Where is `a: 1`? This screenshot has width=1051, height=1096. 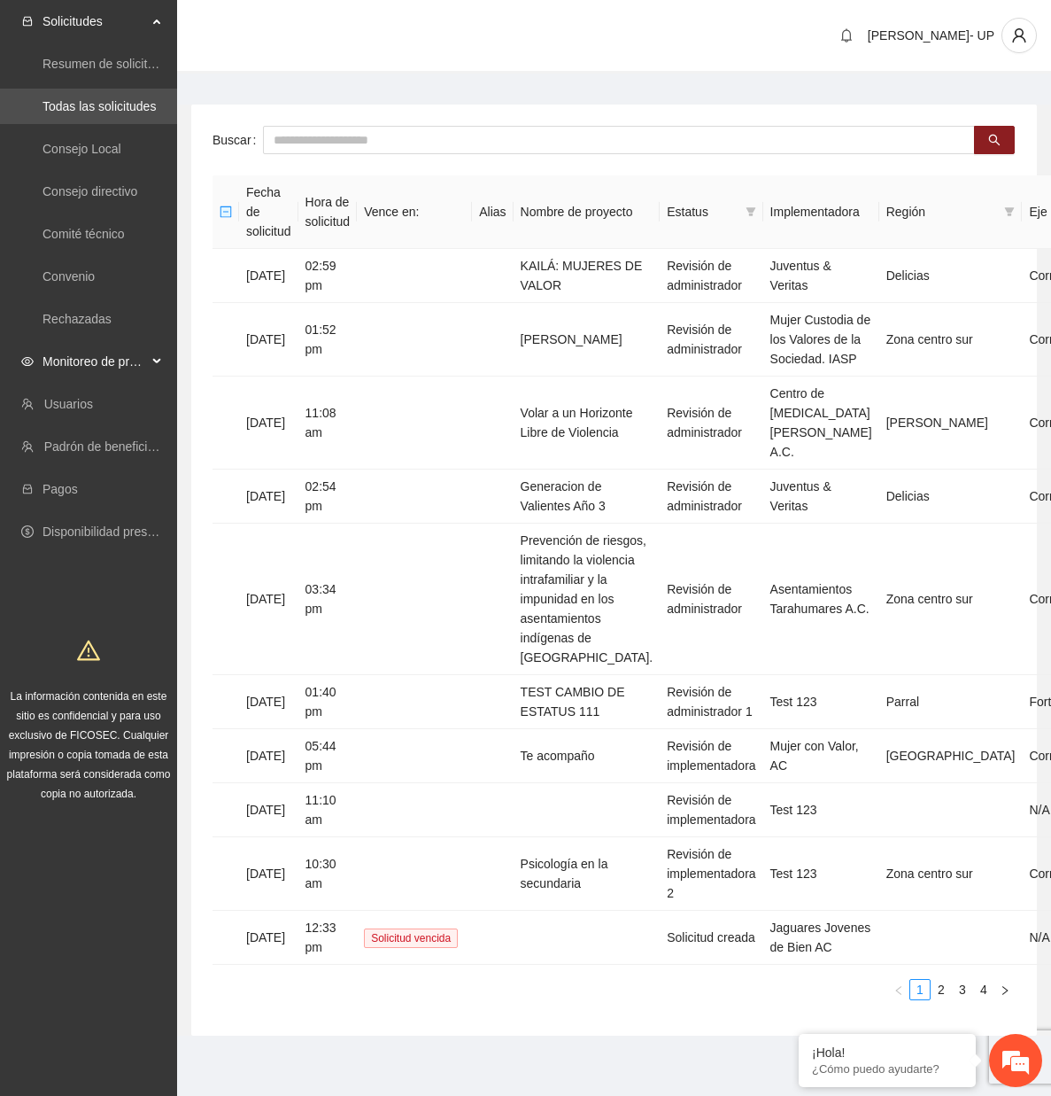 a: 1 is located at coordinates (920, 989).